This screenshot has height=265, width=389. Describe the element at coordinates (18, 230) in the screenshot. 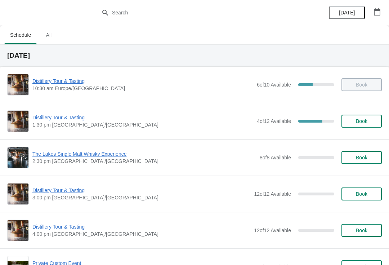

I see `img: Distillery Tour & Tasting | | 4:00 pm Europe/London` at that location.